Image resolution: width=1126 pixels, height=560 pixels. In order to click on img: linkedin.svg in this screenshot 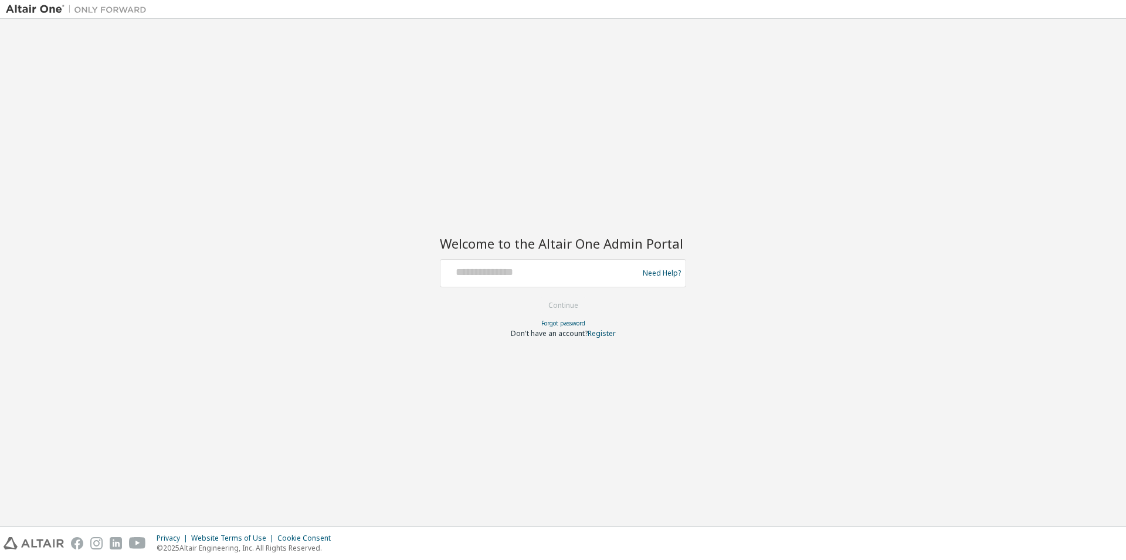, I will do `click(116, 543)`.